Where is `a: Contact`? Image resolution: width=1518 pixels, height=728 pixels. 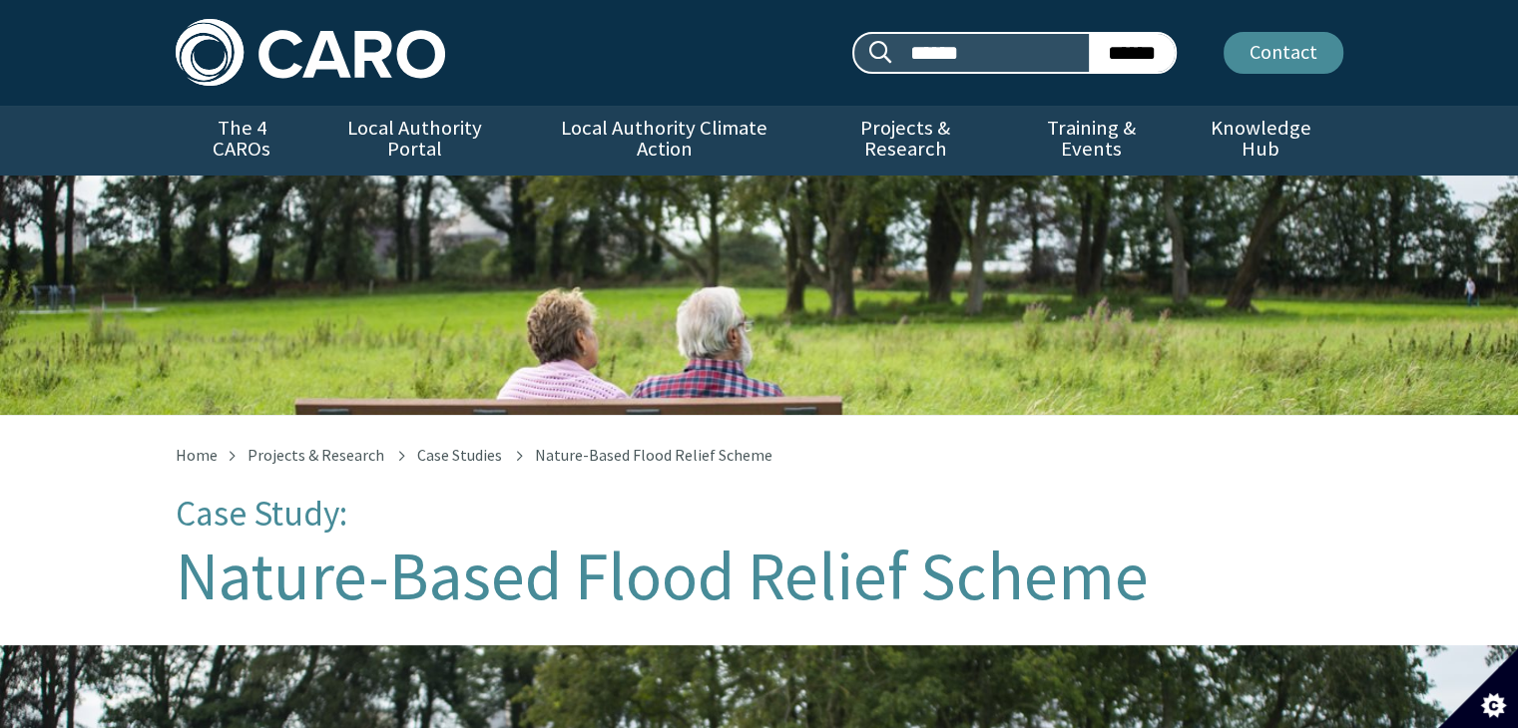
a: Contact is located at coordinates (1283, 53).